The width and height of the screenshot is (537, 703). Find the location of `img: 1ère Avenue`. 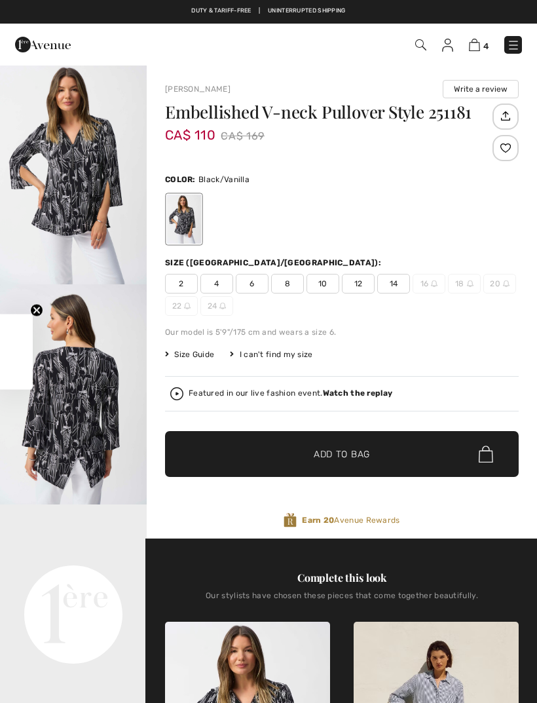

img: 1ère Avenue is located at coordinates (43, 45).